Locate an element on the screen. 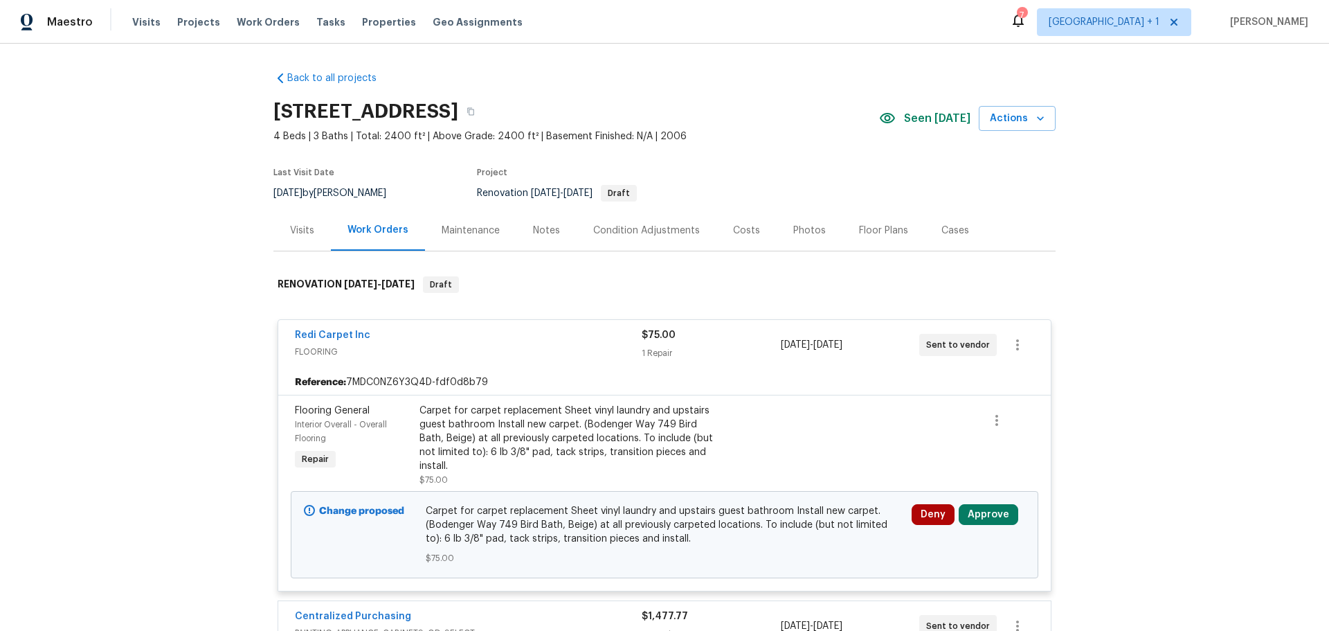 The image size is (1329, 631). span: Work Orders is located at coordinates (268, 22).